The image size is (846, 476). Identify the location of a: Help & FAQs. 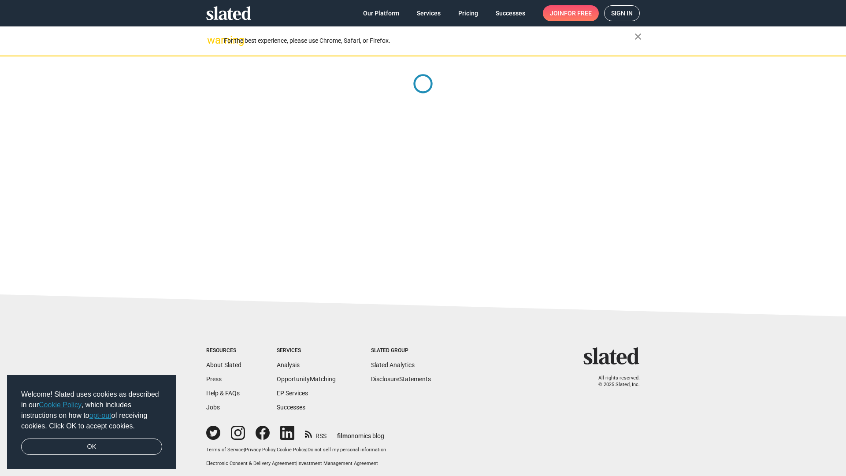
(223, 393).